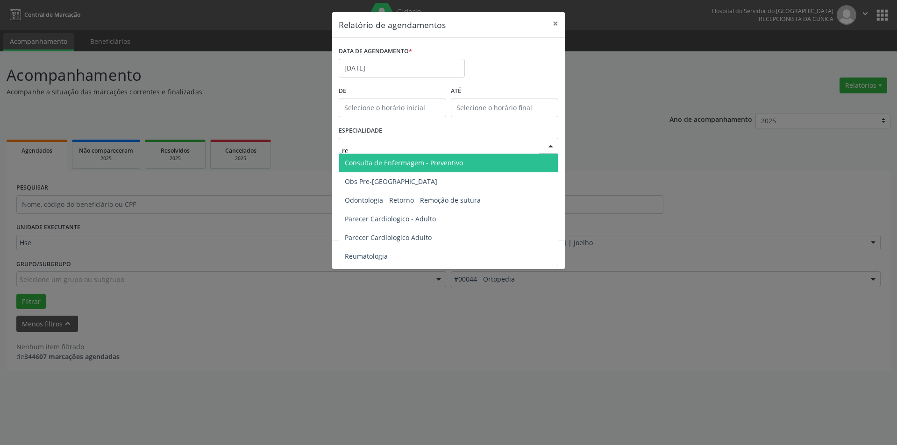 This screenshot has height=445, width=897. I want to click on input: Selecione o horário final, so click(504, 108).